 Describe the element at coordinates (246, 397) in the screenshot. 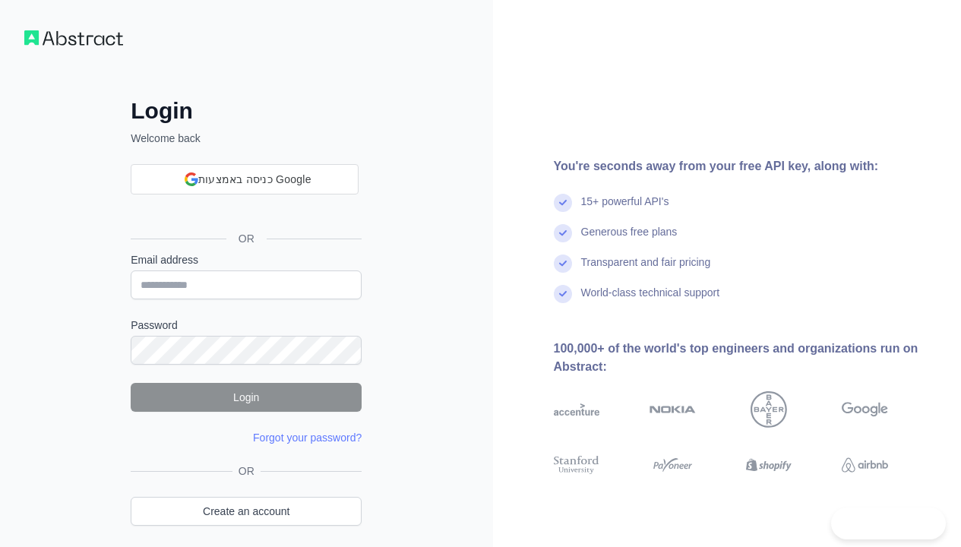

I see `button: Login` at that location.